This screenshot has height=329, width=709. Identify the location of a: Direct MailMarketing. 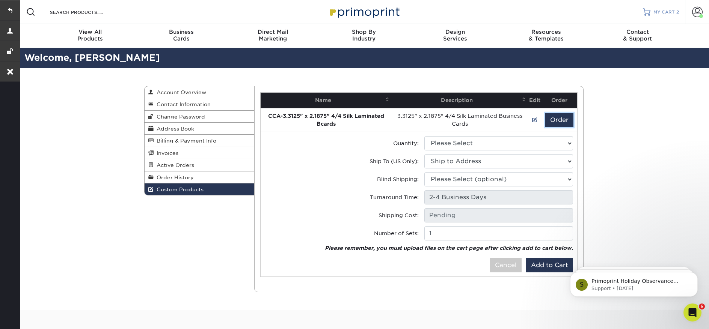
(273, 36).